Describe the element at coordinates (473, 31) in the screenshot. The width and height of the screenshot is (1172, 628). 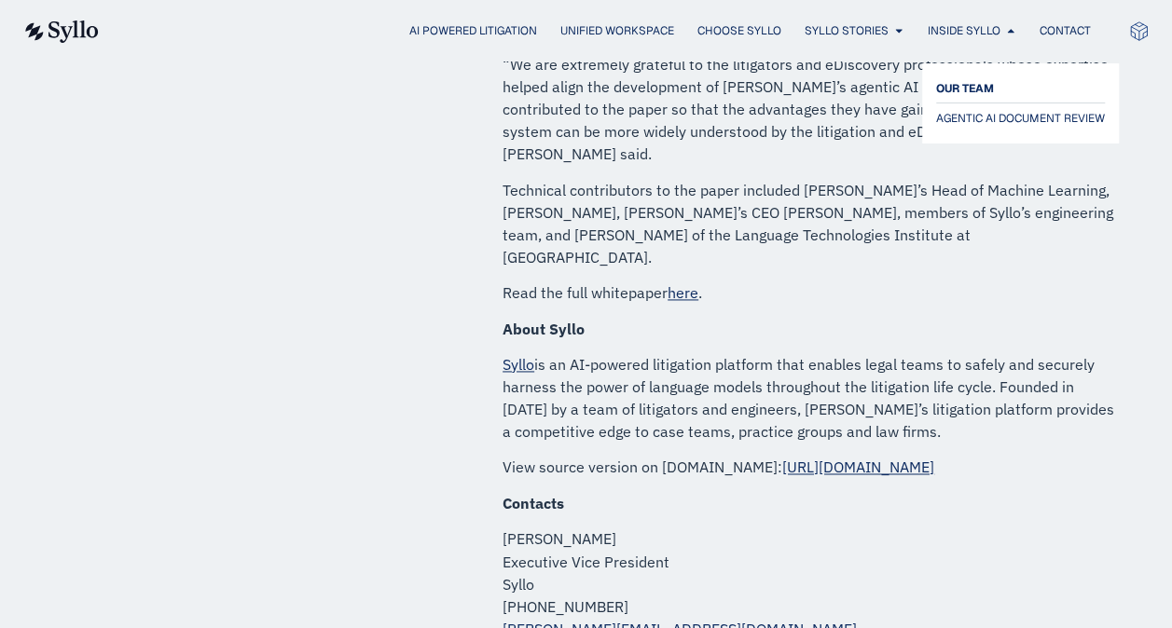
I see `span: AI Powered Litigation` at that location.